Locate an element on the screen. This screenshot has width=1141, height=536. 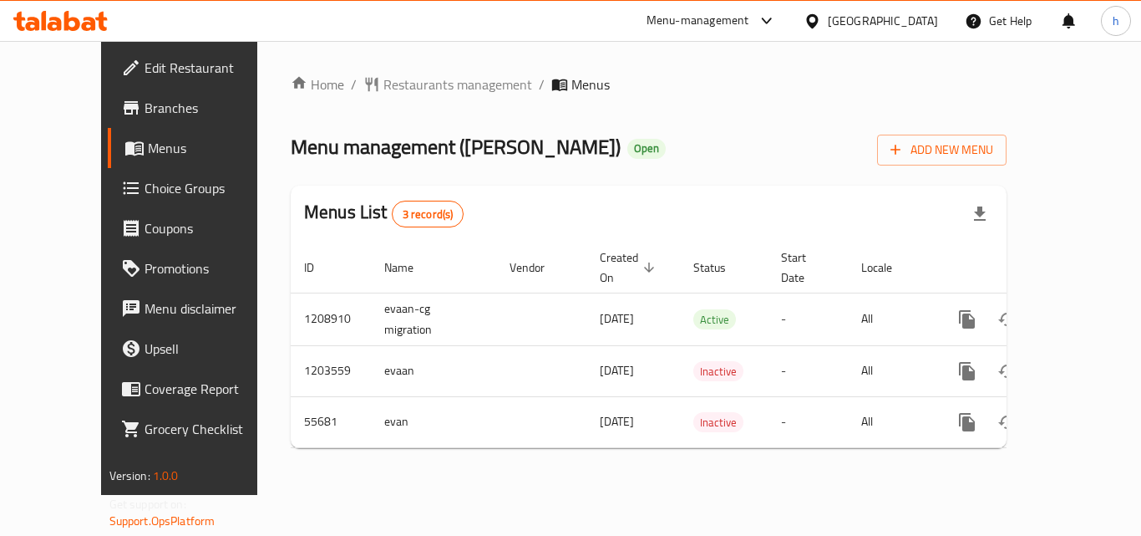
a: Grocery Checklist is located at coordinates (200, 429).